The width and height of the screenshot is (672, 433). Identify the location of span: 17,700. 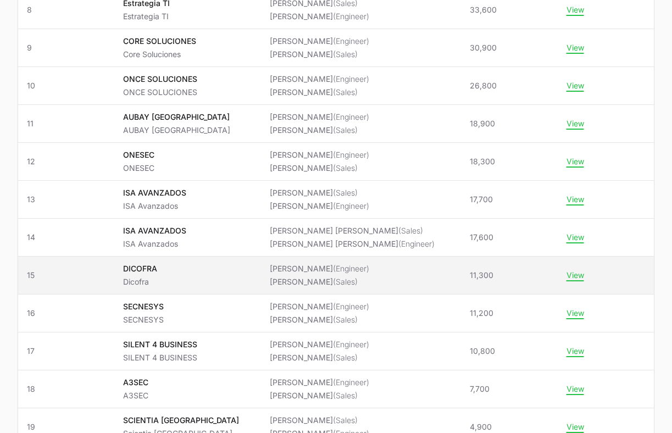
(482, 200).